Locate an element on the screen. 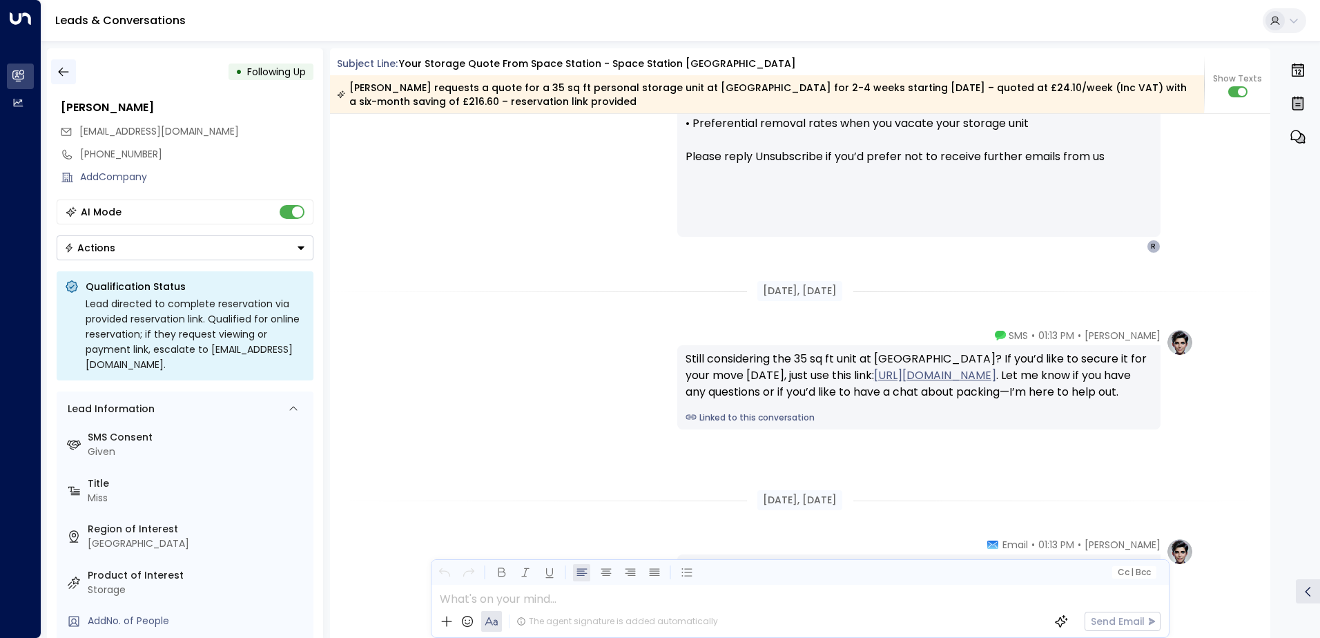 The height and width of the screenshot is (638, 1320). button: Actions is located at coordinates (185, 248).